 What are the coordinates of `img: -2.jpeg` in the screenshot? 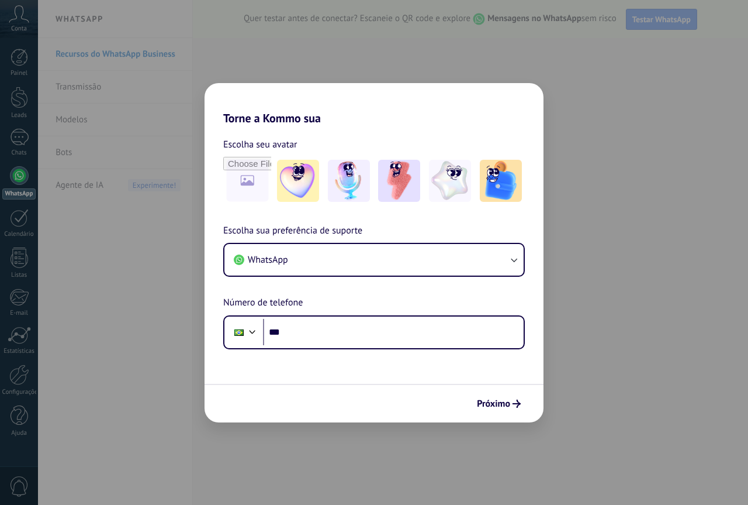 It's located at (349, 181).